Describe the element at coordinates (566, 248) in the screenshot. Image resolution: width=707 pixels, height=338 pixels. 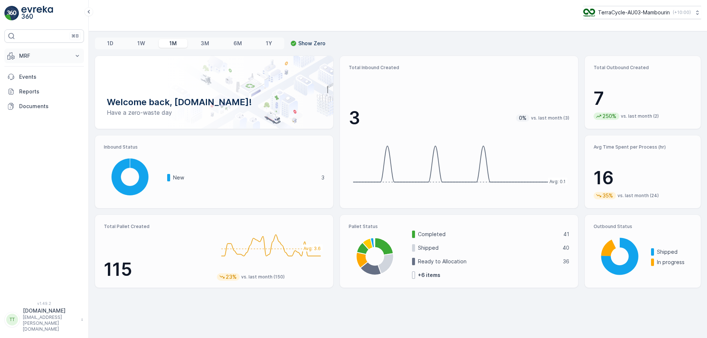
I see `p: 40` at that location.